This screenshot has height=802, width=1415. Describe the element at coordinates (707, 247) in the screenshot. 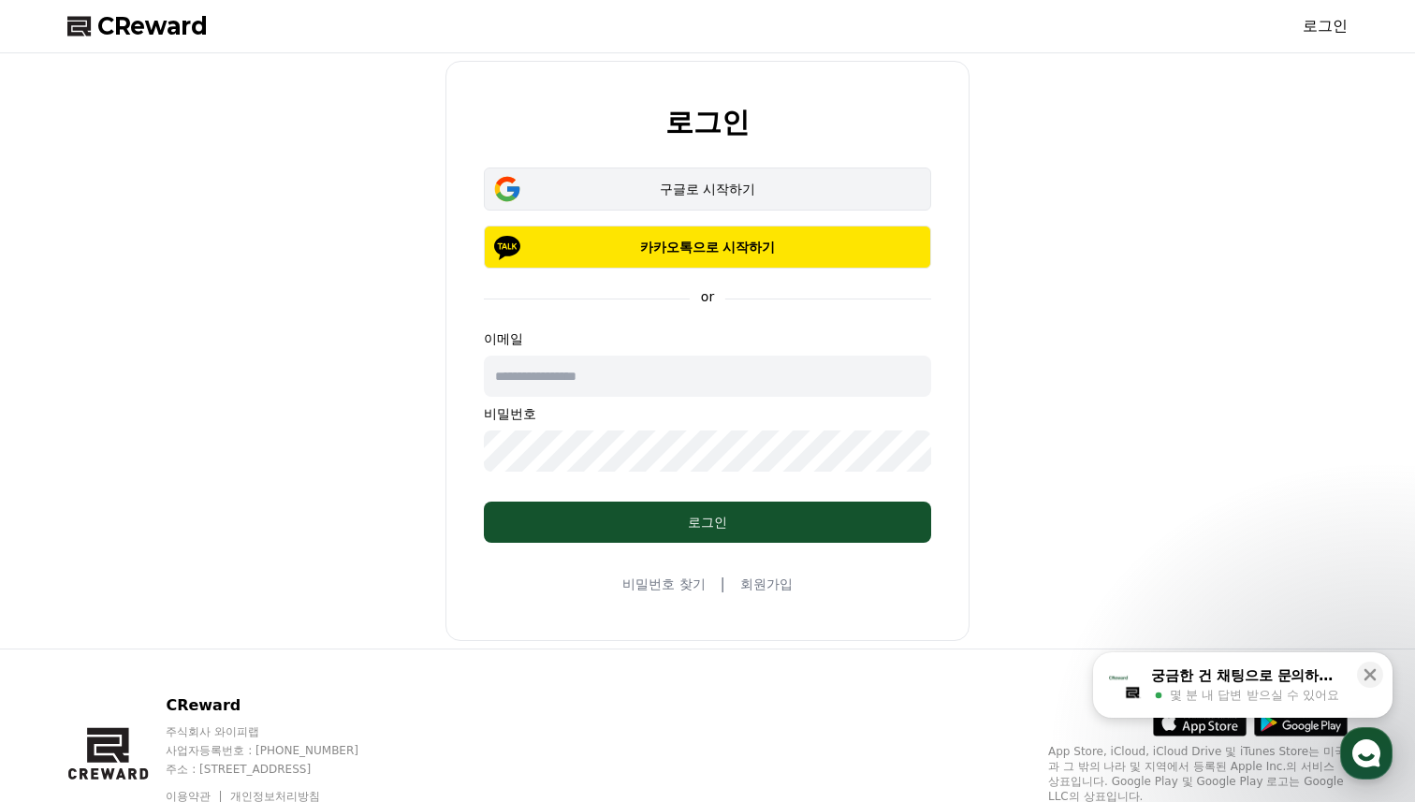

I see `p: 카카오톡으로 시작하기` at that location.